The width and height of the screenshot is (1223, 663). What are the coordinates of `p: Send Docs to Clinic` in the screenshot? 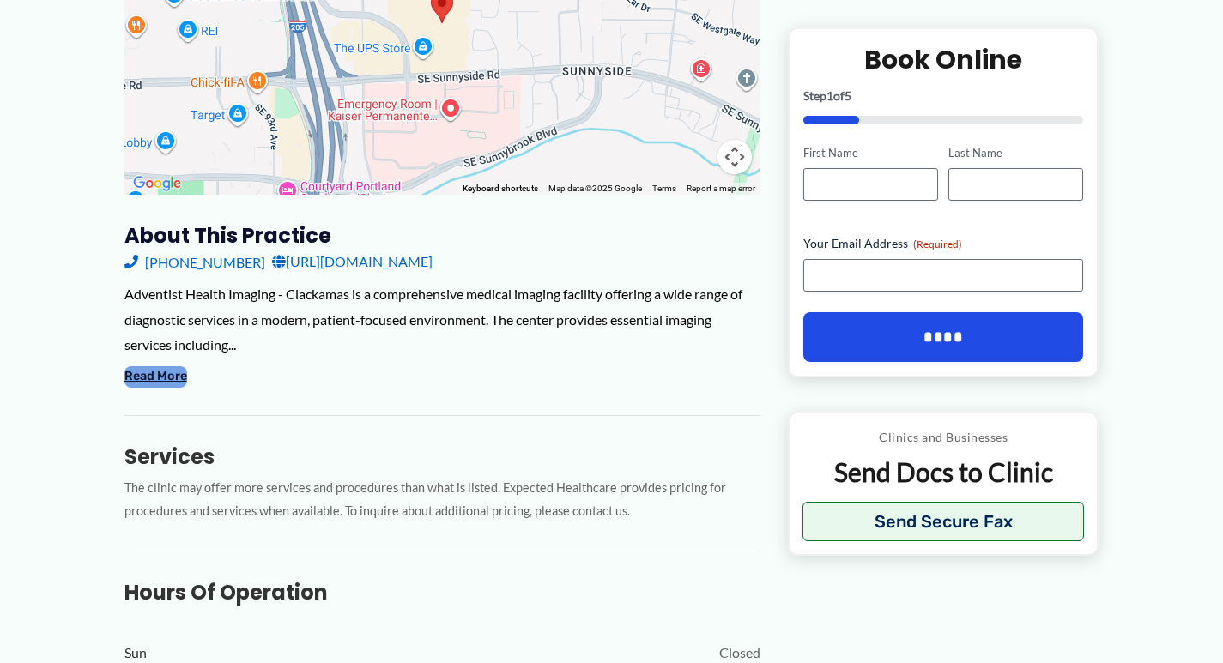 It's located at (943, 472).